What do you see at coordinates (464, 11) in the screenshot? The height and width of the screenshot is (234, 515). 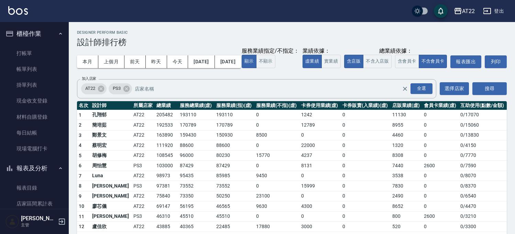 I see `button: AT22` at bounding box center [464, 11].